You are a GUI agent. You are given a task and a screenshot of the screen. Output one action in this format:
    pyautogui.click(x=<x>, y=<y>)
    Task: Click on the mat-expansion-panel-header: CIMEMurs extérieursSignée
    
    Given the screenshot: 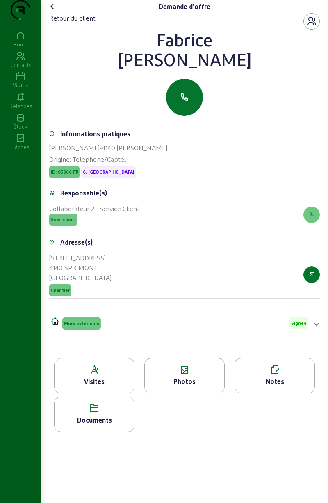 What is the action you would take?
    pyautogui.click(x=185, y=323)
    